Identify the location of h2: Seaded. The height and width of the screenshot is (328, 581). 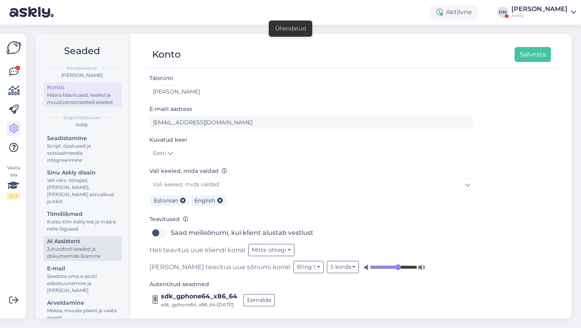
(82, 51).